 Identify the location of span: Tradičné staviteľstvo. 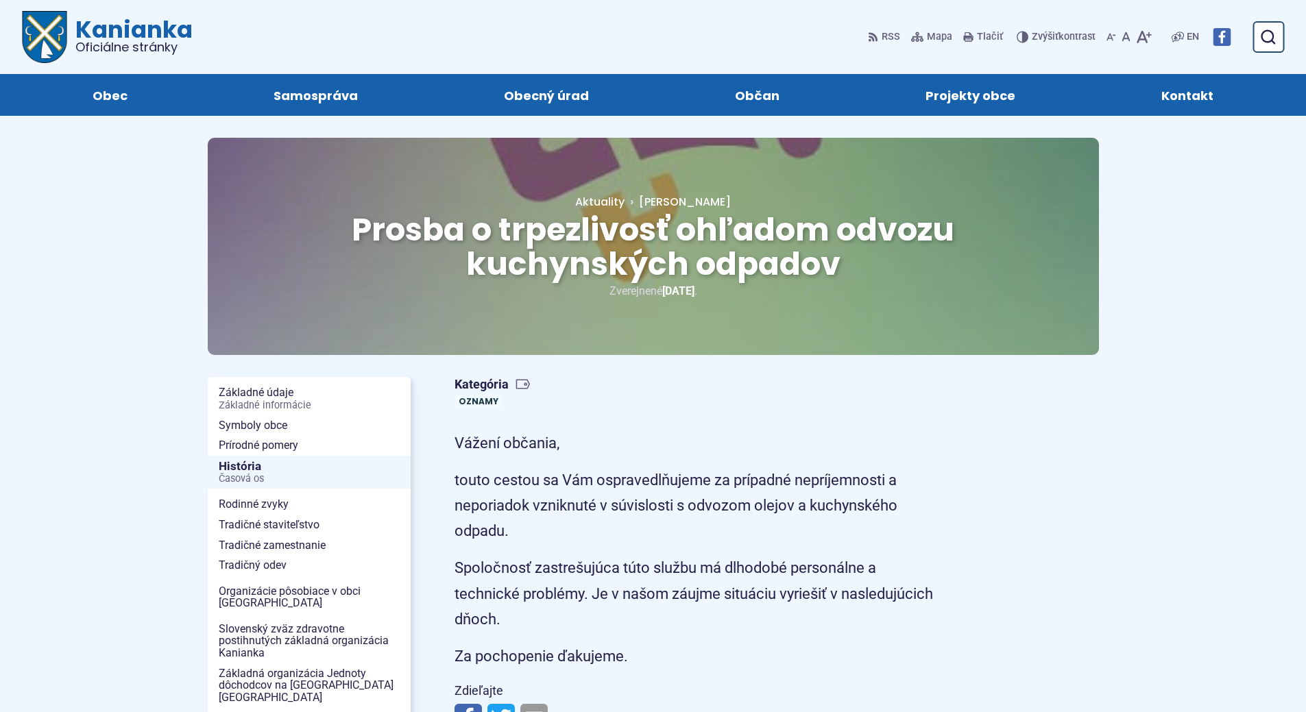
(309, 525).